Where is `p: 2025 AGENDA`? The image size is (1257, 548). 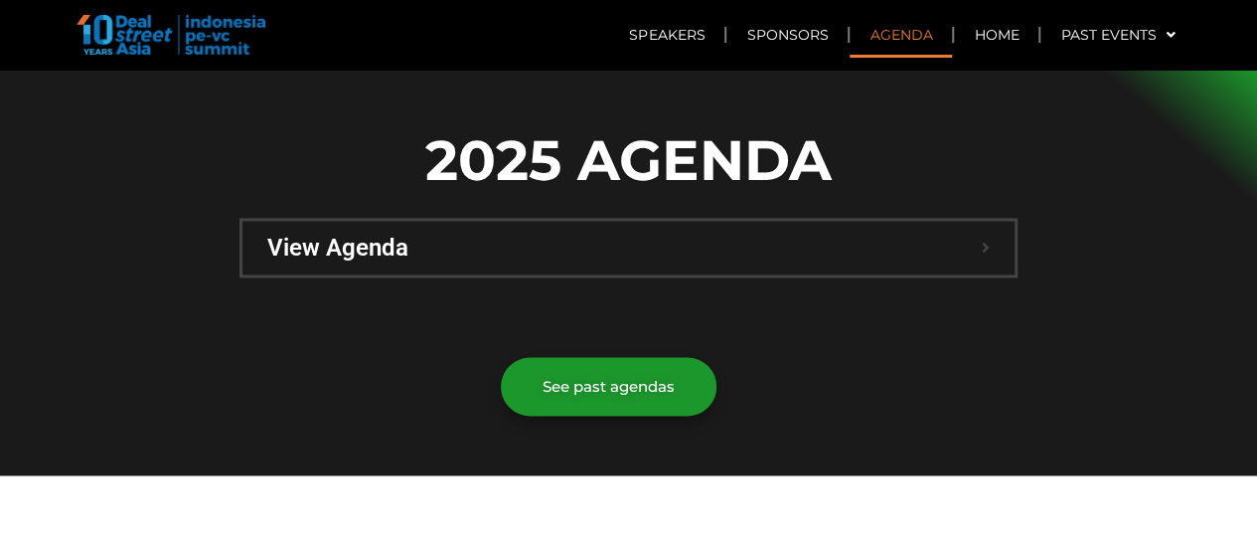
p: 2025 AGENDA is located at coordinates (628, 160).